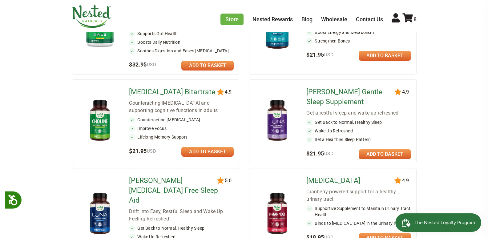  I want to click on a: 8, so click(410, 19).